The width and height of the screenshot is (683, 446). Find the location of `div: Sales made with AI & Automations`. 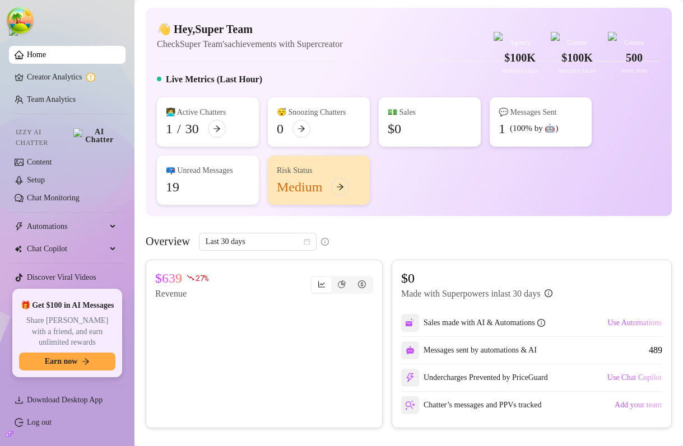

div: Sales made with AI & Automations is located at coordinates (484, 323).